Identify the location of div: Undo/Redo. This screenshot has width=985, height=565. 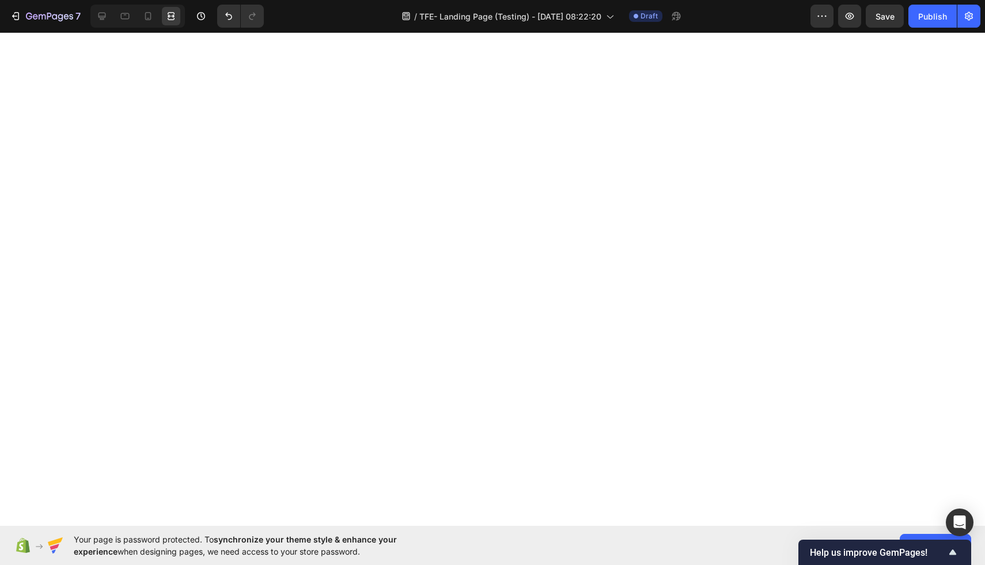
(240, 16).